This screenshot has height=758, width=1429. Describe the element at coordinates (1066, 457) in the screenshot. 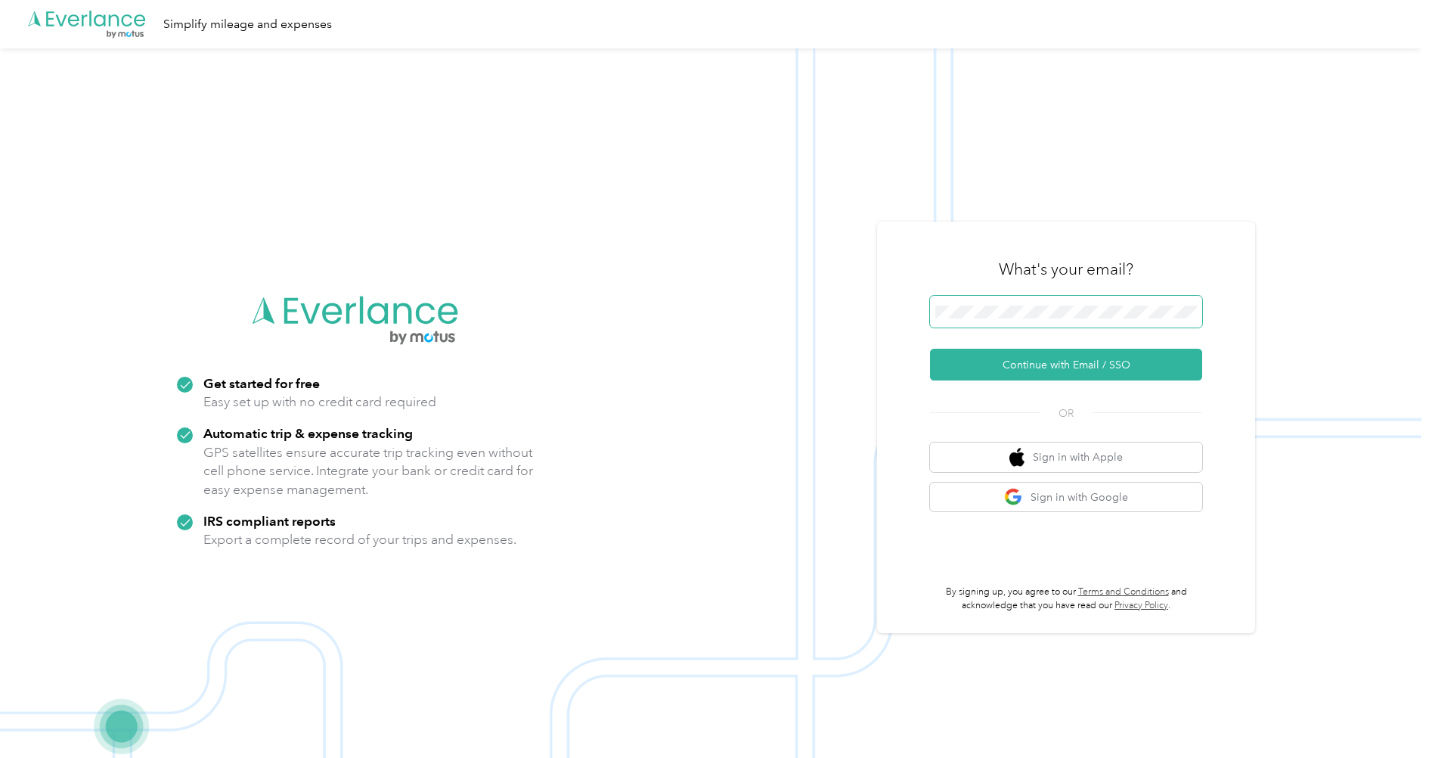

I see `button: apple logoSign in with Apple` at that location.